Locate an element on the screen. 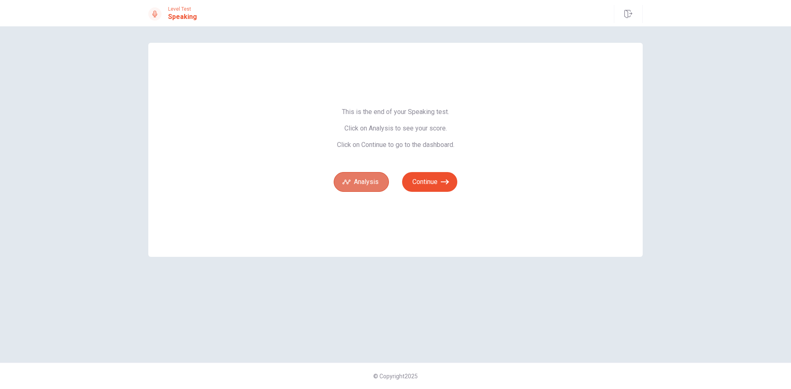 The height and width of the screenshot is (389, 791). button: Analysis is located at coordinates (361, 182).